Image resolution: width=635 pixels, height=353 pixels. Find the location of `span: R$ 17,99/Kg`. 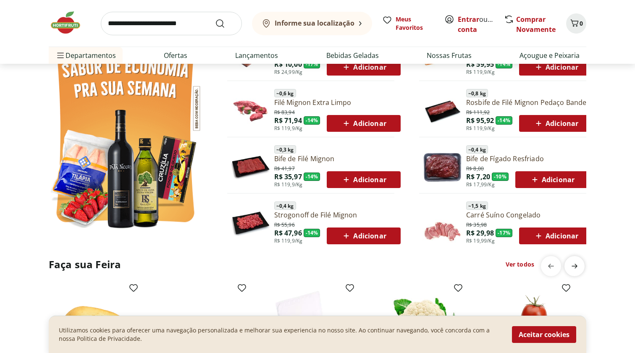

span: R$ 17,99/Kg is located at coordinates (481, 185).